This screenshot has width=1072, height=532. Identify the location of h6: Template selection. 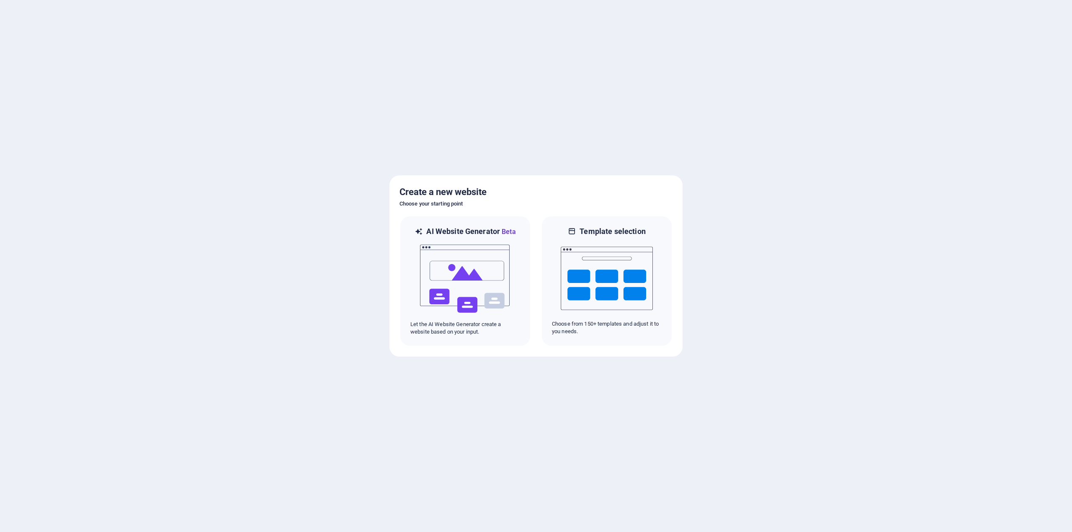
(612, 232).